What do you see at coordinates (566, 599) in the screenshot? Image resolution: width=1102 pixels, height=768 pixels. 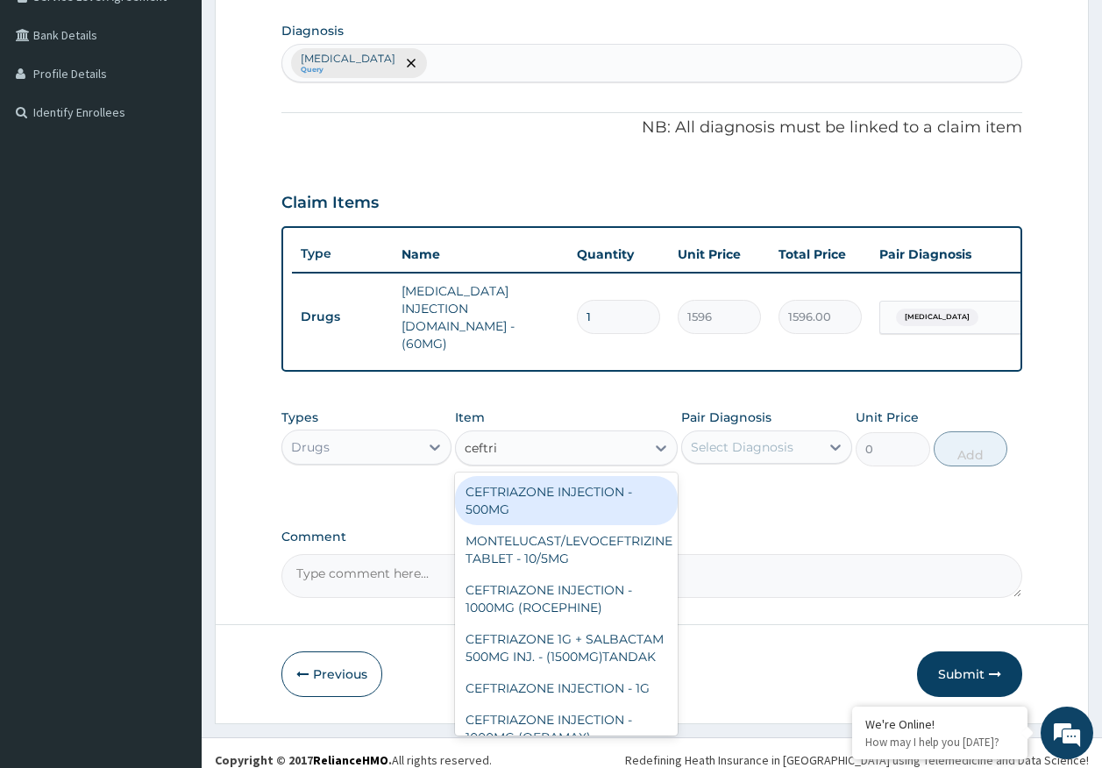 I see `div: CEFTRIAZONE INJECTION - 1000MG (ROCEPHINE)` at bounding box center [566, 599].